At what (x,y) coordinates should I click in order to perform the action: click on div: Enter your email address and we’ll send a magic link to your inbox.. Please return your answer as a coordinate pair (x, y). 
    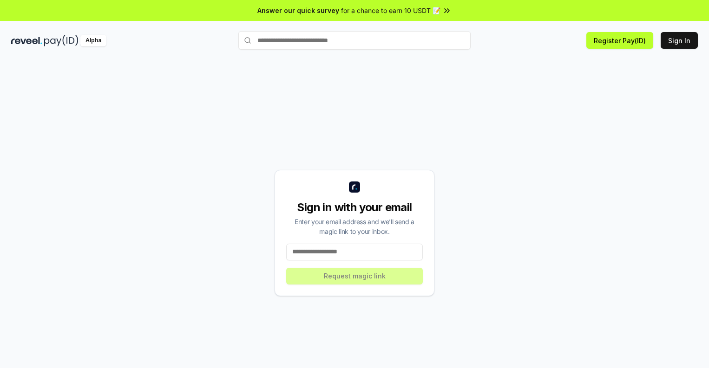
    Looking at the image, I should click on (354, 227).